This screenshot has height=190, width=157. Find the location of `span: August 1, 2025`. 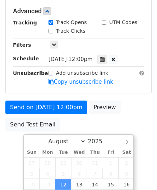

span: August 1, 2025 is located at coordinates (111, 163).